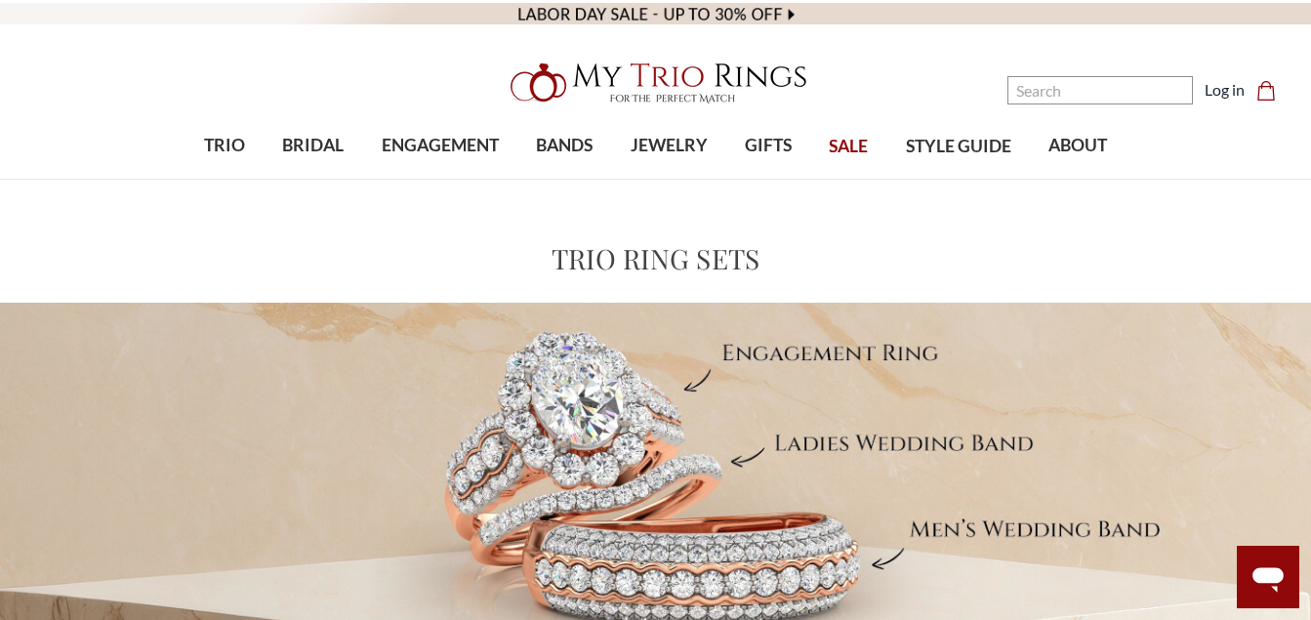  Describe the element at coordinates (224, 145) in the screenshot. I see `span: TRIO` at that location.